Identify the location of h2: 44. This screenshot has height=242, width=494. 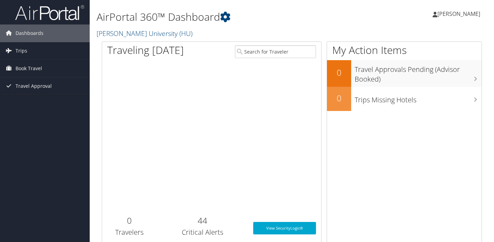
(203, 220).